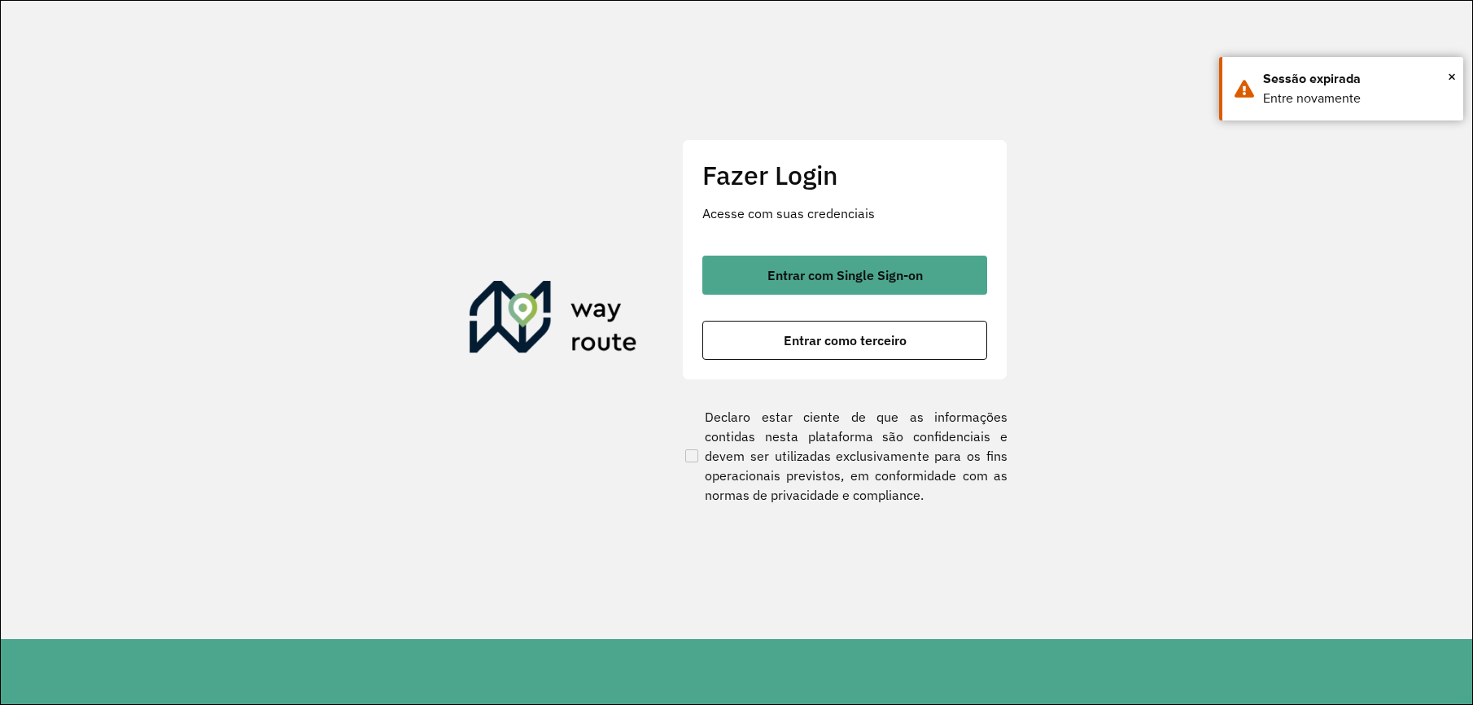  I want to click on label: Declaro estar ciente de que as informações contidas nesta plataforma são confidenciais e devem se..., so click(845, 456).